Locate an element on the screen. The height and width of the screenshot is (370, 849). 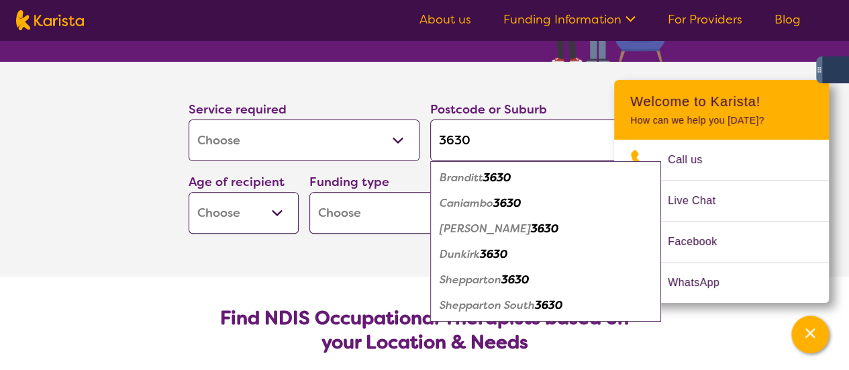
em: Dunkirk is located at coordinates (460, 254).